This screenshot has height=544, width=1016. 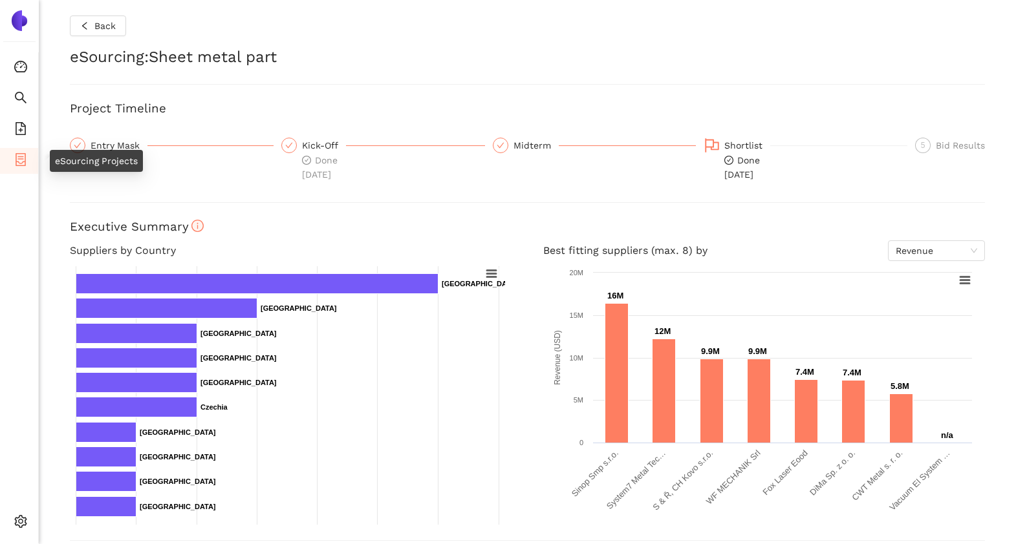 What do you see at coordinates (764, 251) in the screenshot?
I see `h4: Best fitting suppliers (max. 8) by` at bounding box center [764, 251].